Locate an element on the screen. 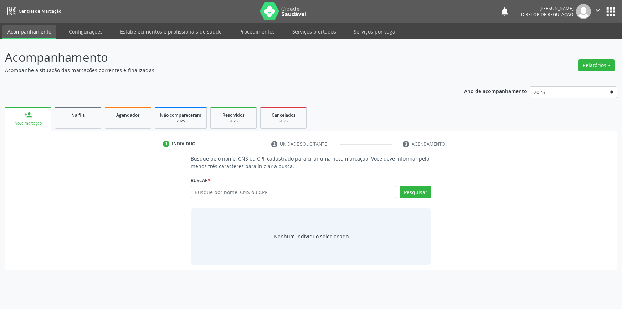 The width and height of the screenshot is (622, 309). a: Configurações is located at coordinates (86, 31).